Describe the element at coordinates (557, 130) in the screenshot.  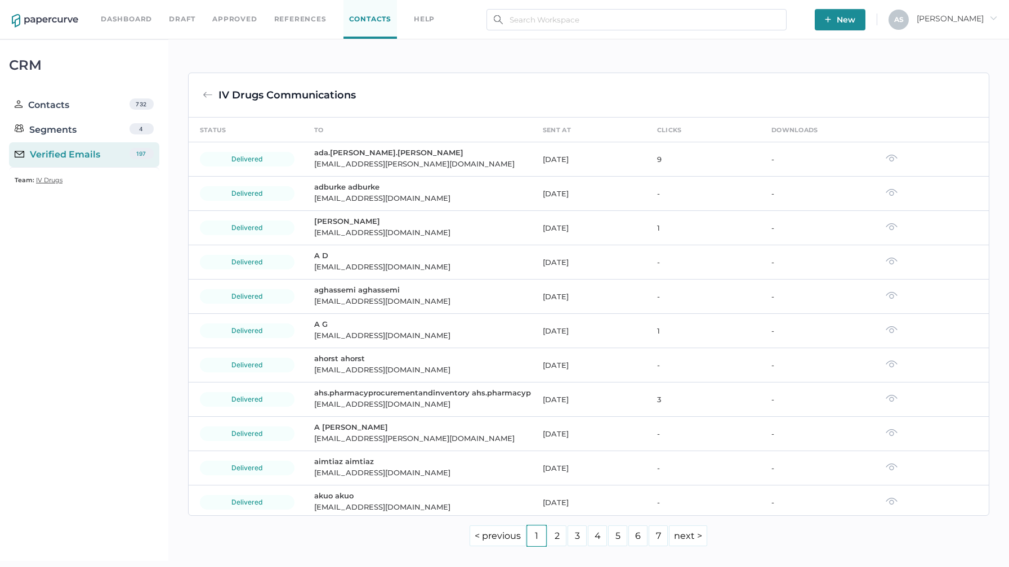
I see `div: sent at` at that location.